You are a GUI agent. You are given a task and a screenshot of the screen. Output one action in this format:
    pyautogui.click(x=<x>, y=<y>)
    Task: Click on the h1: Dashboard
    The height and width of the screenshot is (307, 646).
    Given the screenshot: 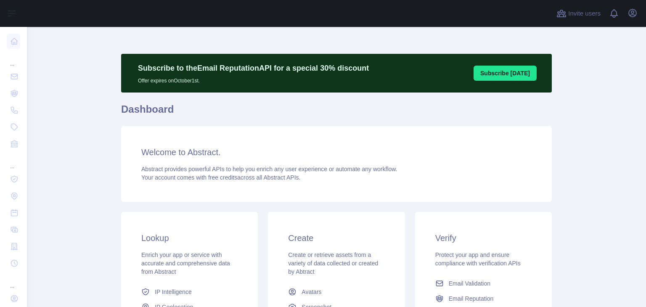 What is the action you would take?
    pyautogui.click(x=336, y=113)
    